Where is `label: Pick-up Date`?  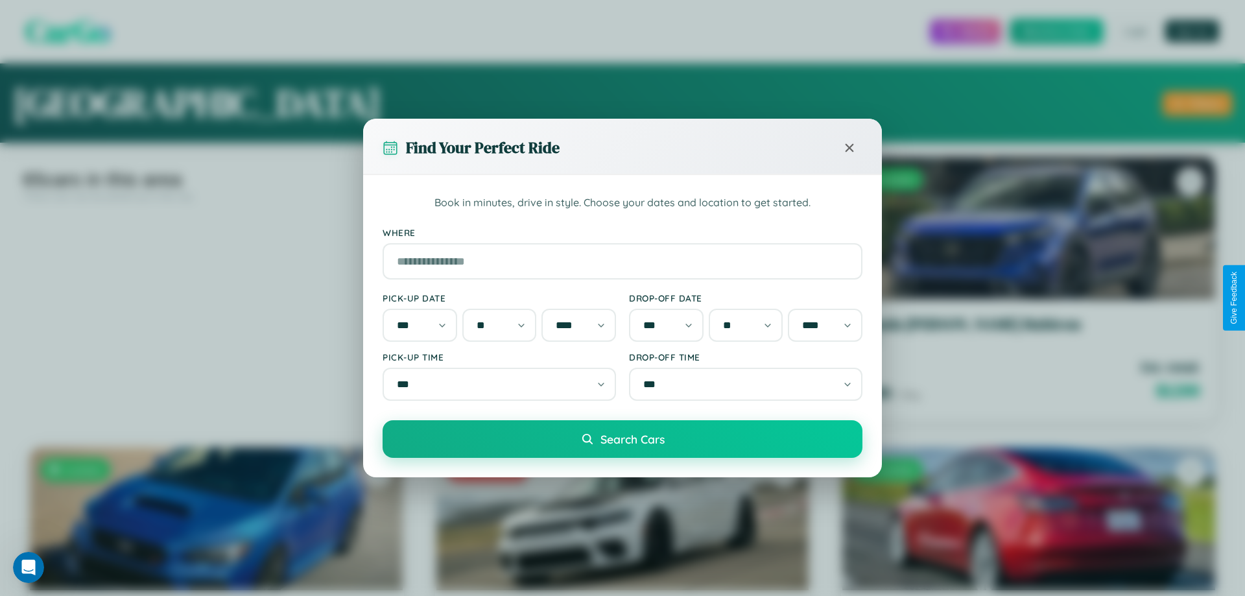
label: Pick-up Date is located at coordinates (499, 298).